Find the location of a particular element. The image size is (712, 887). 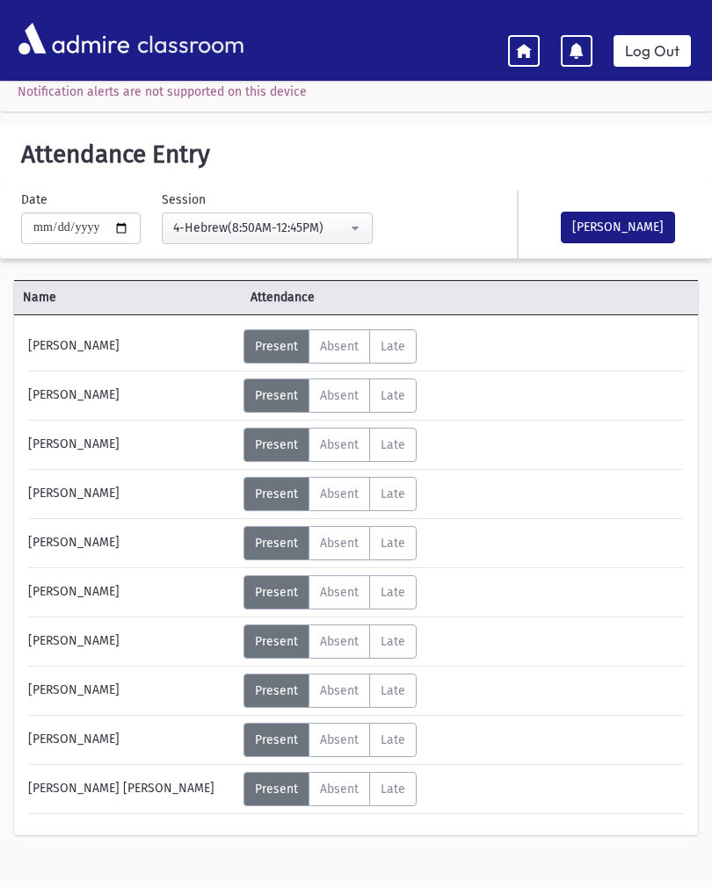

span: classroom is located at coordinates (189, 39).